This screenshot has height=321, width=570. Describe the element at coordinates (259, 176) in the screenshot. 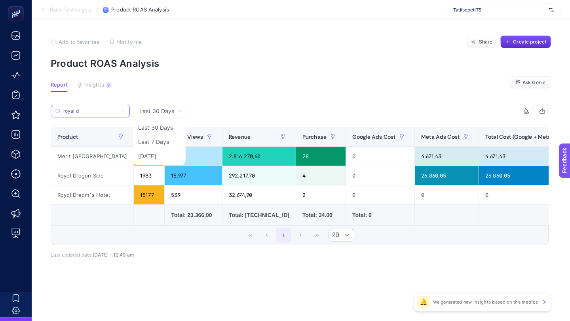

I see `div: 292.217,70` at that location.